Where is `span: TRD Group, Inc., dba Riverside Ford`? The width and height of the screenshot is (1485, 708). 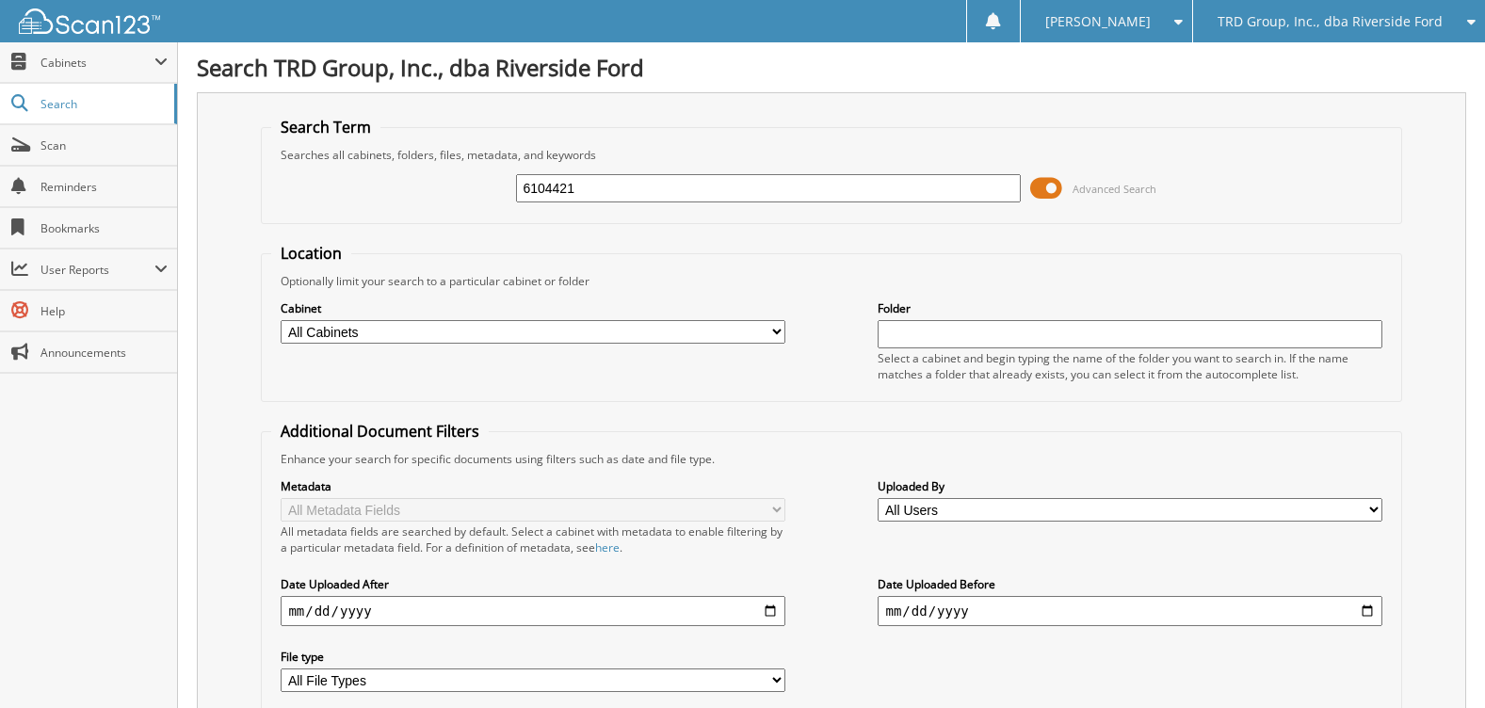 span: TRD Group, Inc., dba Riverside Ford is located at coordinates (1330, 22).